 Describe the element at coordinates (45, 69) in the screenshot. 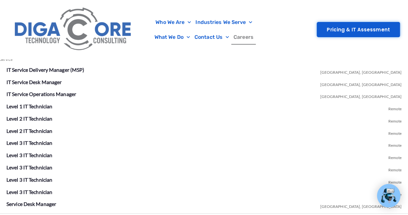

I see `a: IT Service Delivery Manager (MSP)` at that location.